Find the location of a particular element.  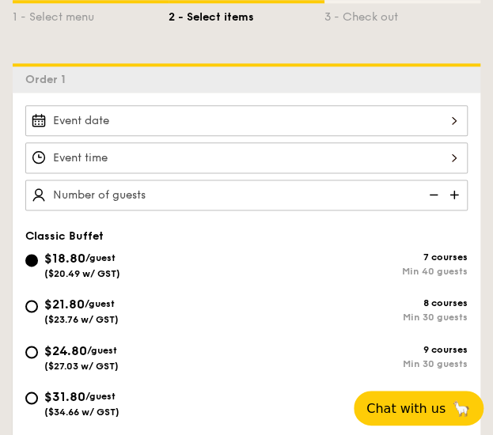

span: Chat with us is located at coordinates (406, 408).